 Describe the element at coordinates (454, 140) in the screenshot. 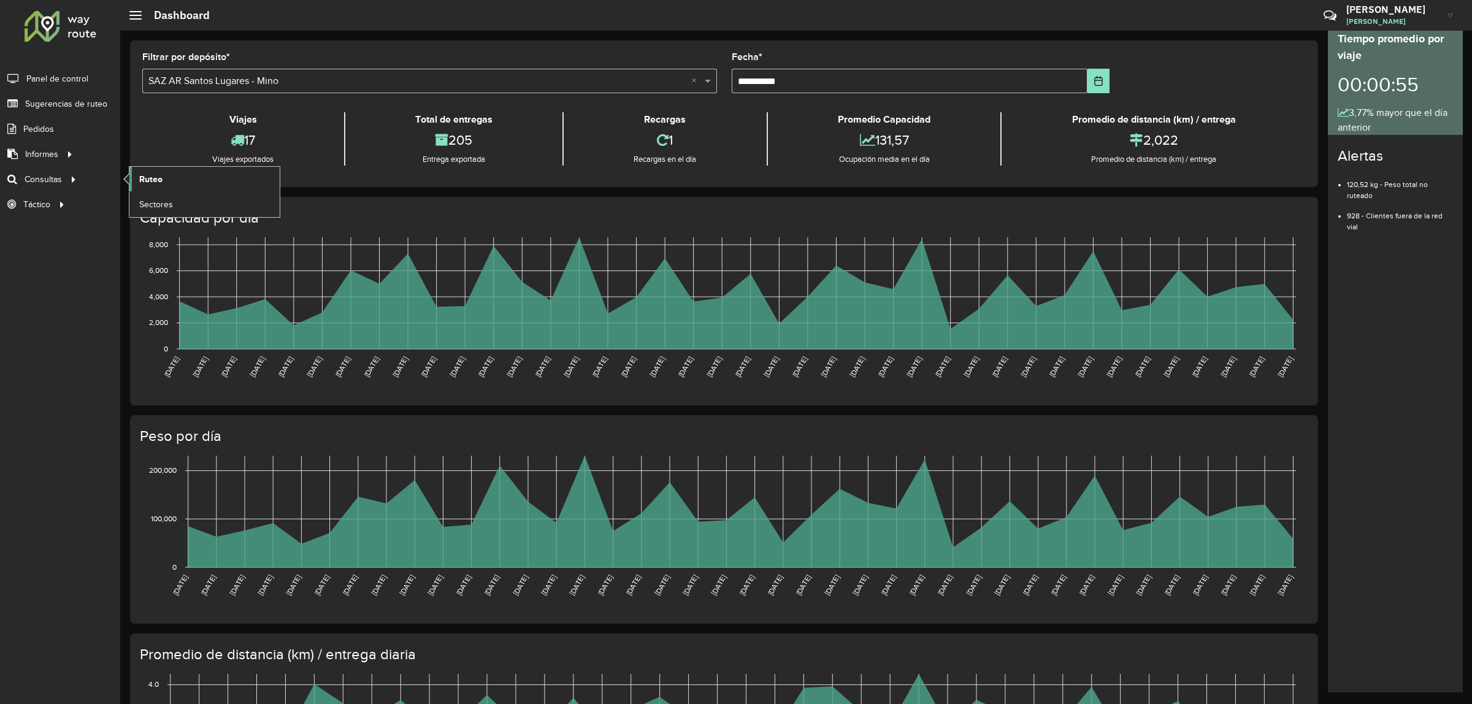

I see `div: 205` at that location.